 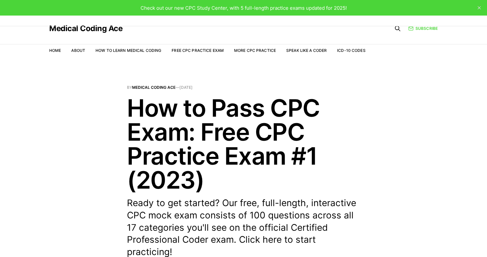 What do you see at coordinates (78, 50) in the screenshot?
I see `a: About` at bounding box center [78, 50].